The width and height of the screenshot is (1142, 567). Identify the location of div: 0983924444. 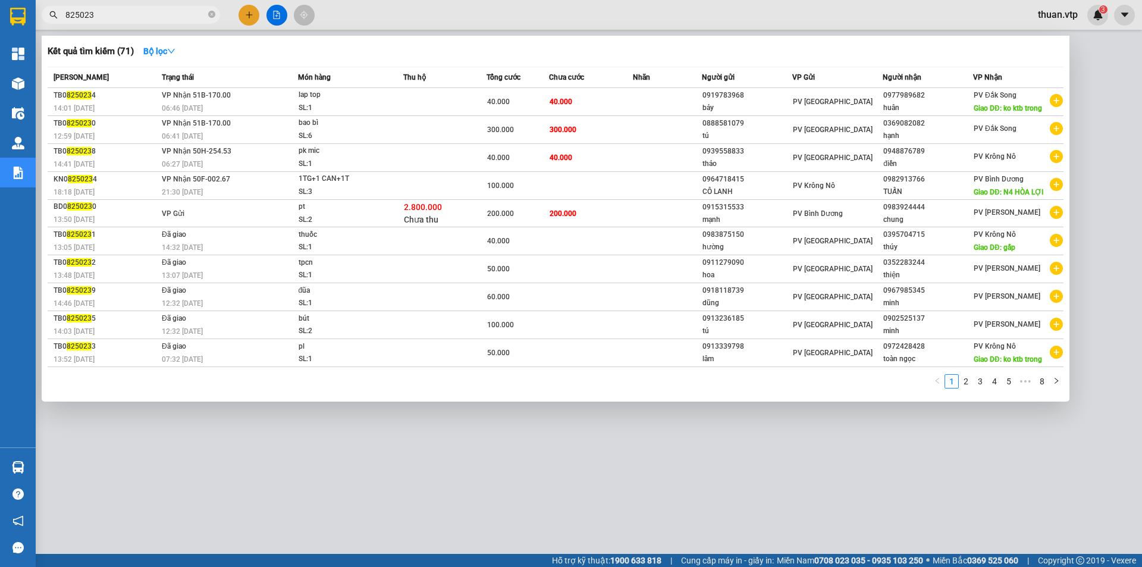
(928, 207).